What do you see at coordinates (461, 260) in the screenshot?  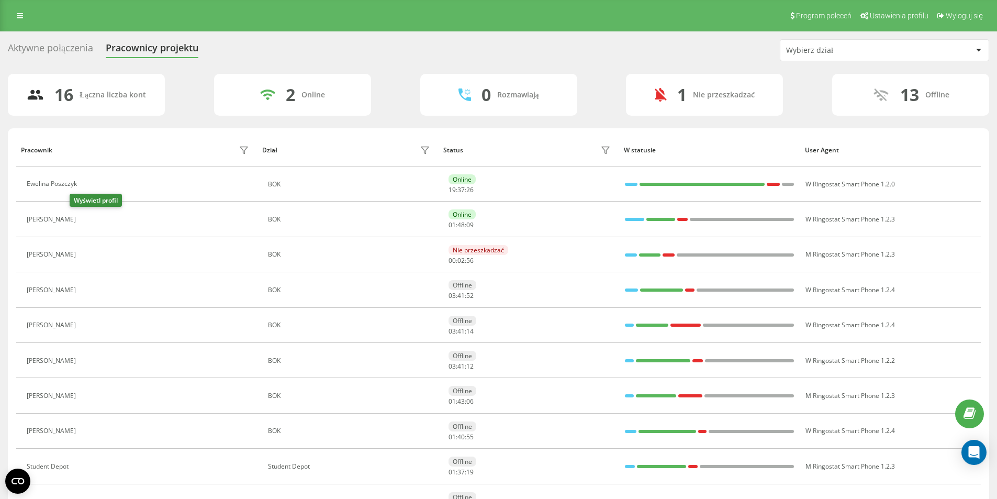 I see `span: 02` at bounding box center [461, 260].